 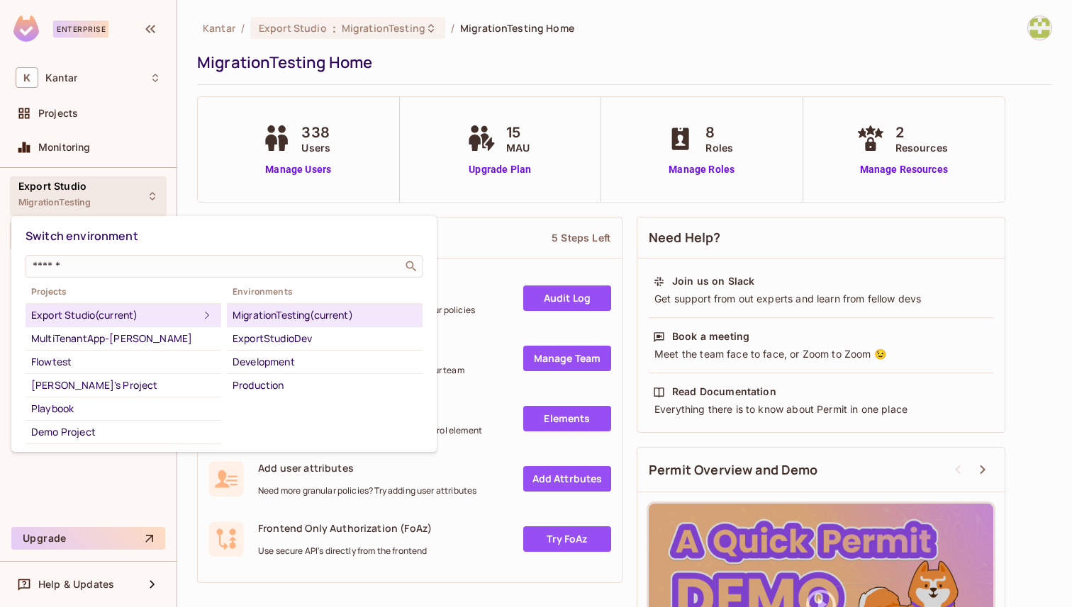 I want to click on div: Development, so click(x=325, y=362).